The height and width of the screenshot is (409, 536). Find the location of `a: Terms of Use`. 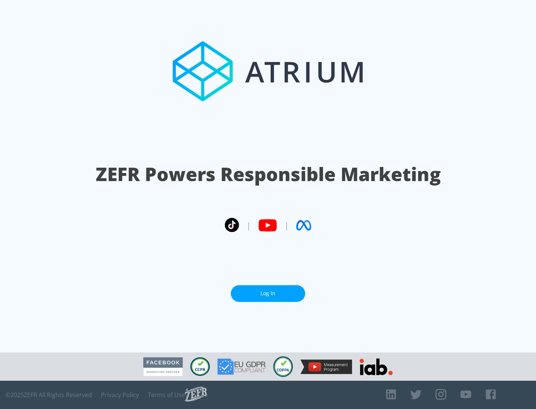

a: Terms of Use is located at coordinates (166, 395).